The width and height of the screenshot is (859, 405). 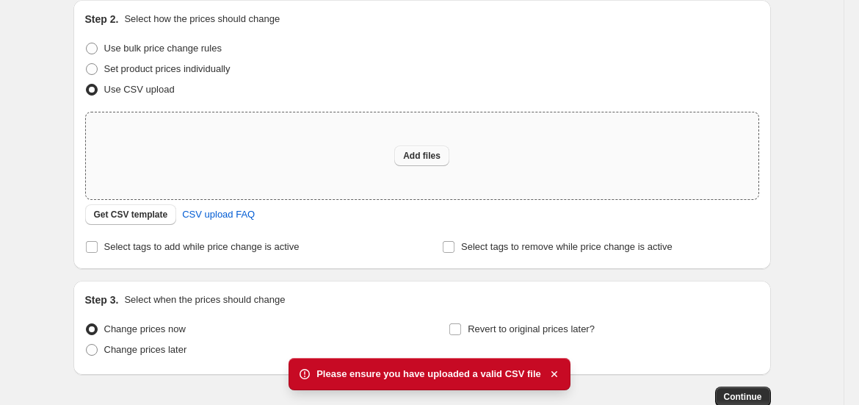 What do you see at coordinates (202, 19) in the screenshot?
I see `p: Select how the prices should change` at bounding box center [202, 19].